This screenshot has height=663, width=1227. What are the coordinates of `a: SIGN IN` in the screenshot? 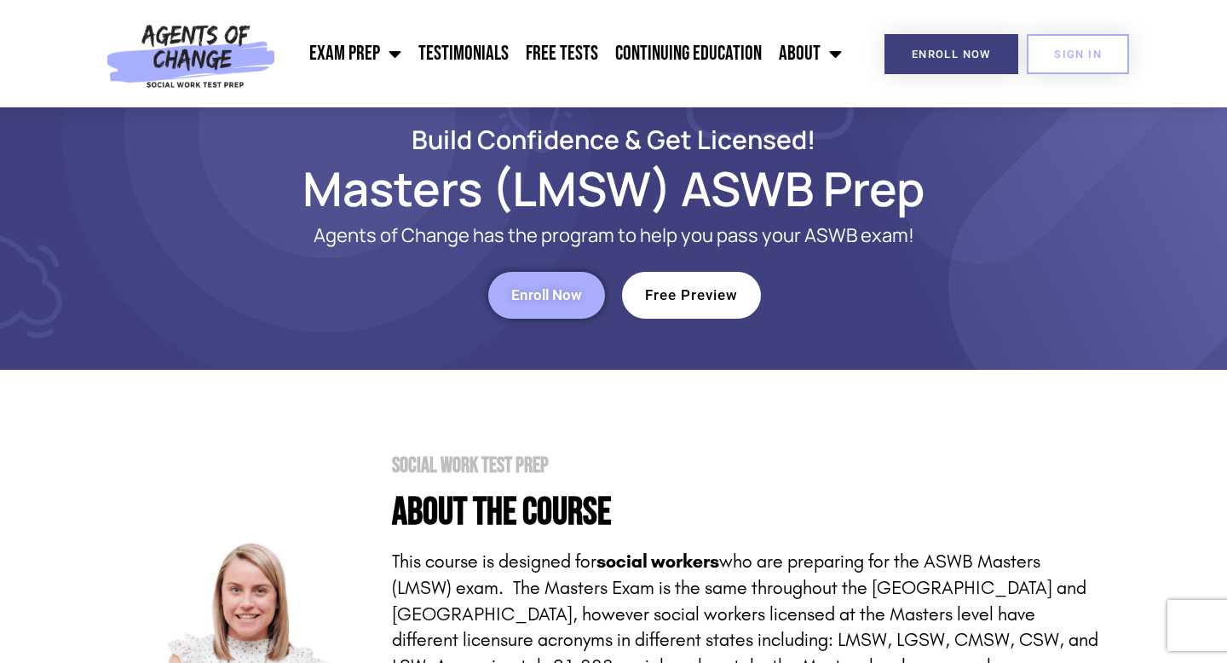 It's located at (1078, 54).